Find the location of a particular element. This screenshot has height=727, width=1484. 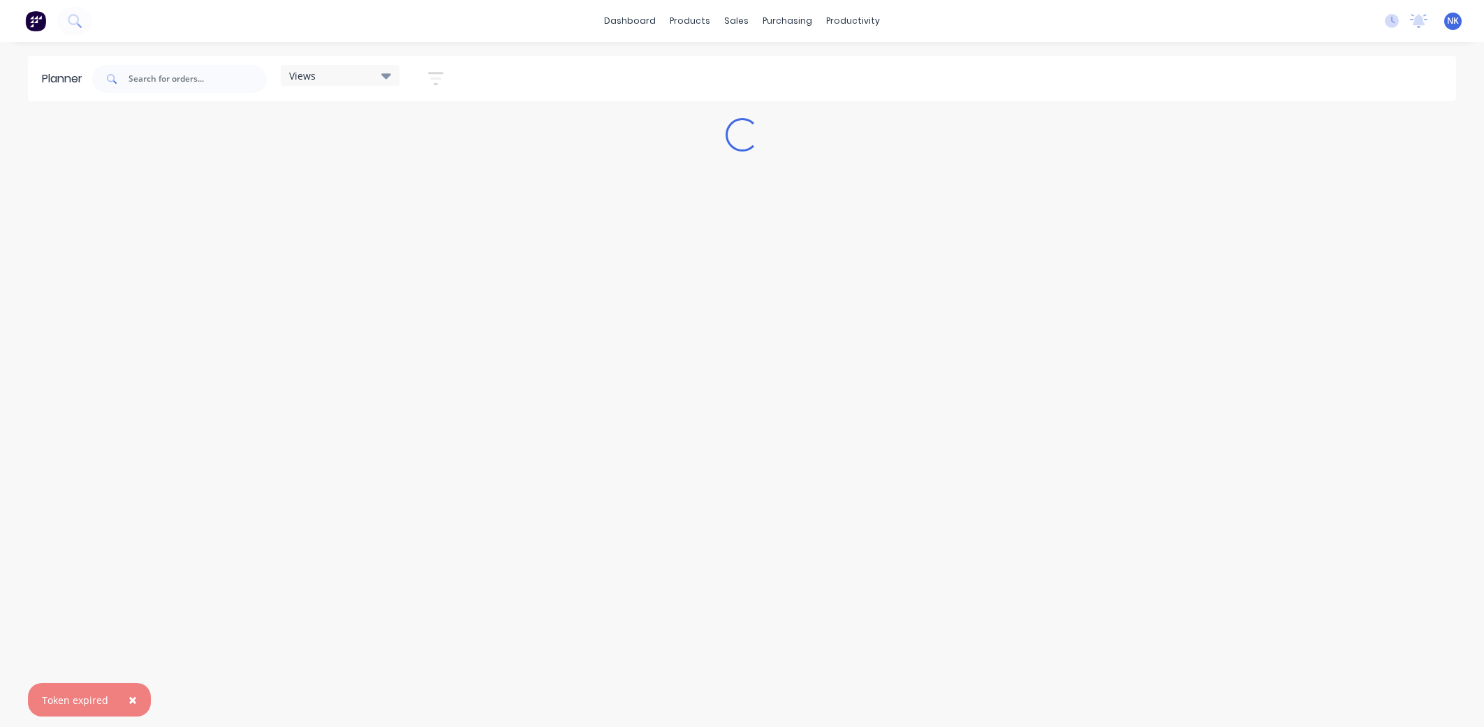

img: Factory is located at coordinates (36, 21).